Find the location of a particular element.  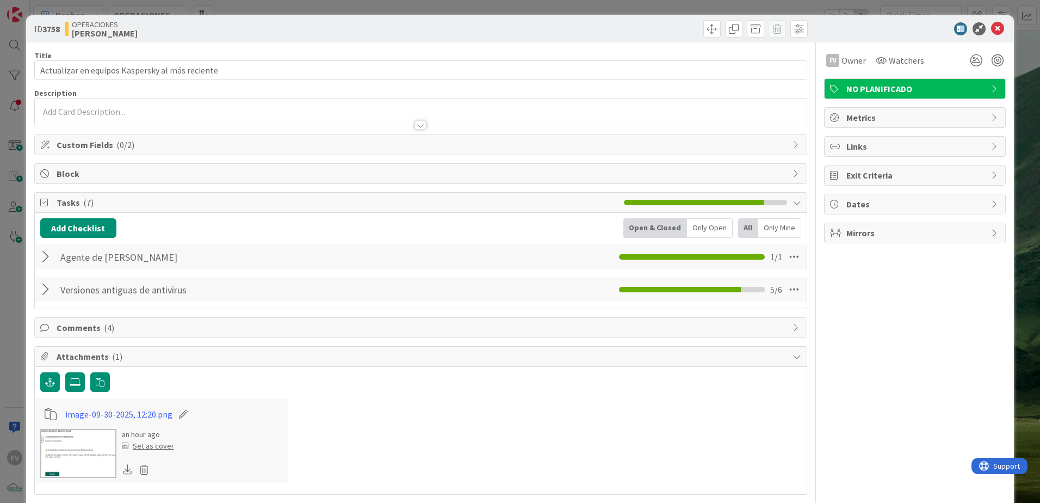

b: 3758 is located at coordinates (51, 29).